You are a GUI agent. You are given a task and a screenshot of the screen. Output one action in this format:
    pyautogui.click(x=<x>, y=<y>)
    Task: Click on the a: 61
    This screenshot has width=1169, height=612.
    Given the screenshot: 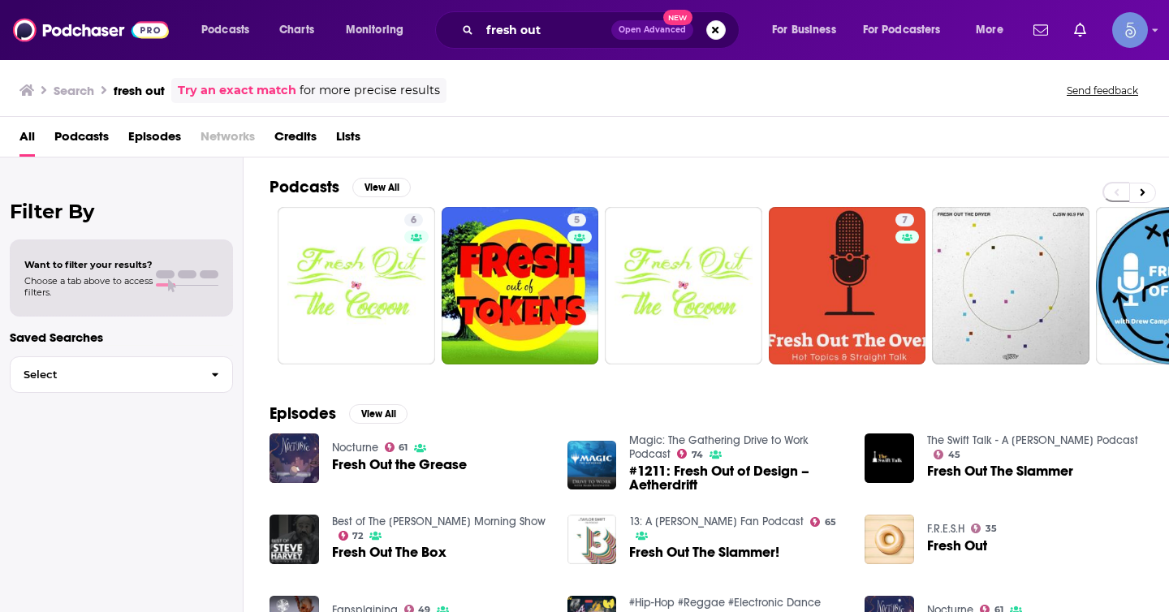 What is the action you would take?
    pyautogui.click(x=396, y=447)
    